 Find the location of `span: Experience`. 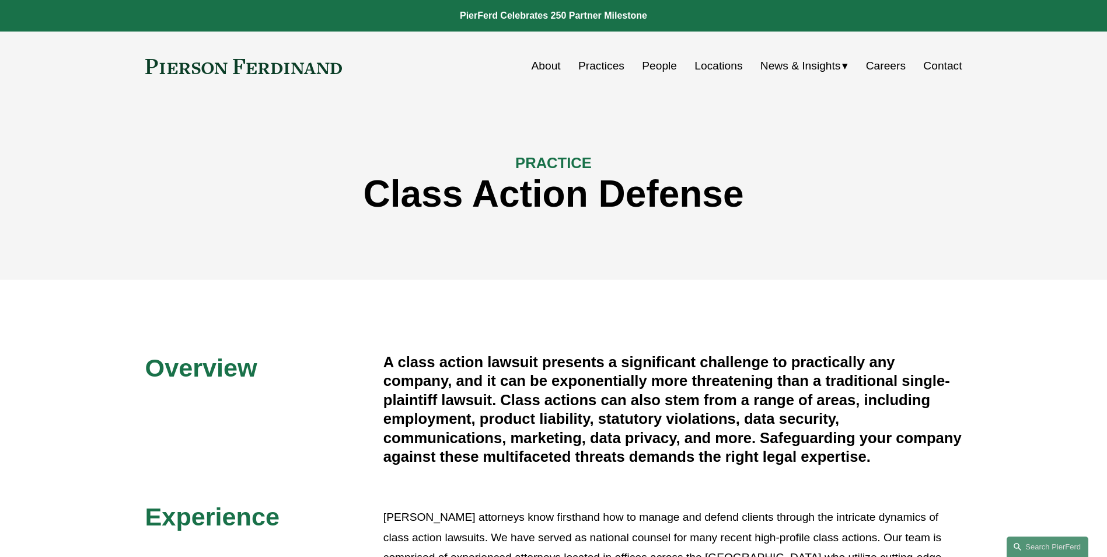

span: Experience is located at coordinates (212, 516).